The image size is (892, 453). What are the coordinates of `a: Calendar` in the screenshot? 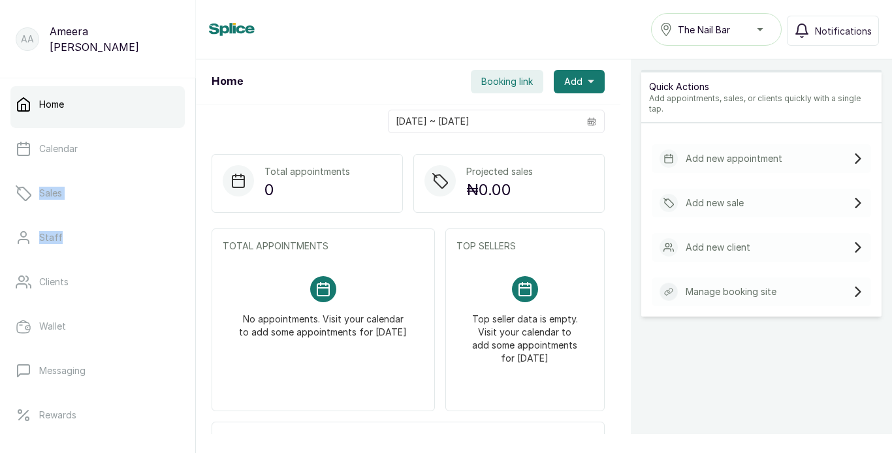 It's located at (97, 149).